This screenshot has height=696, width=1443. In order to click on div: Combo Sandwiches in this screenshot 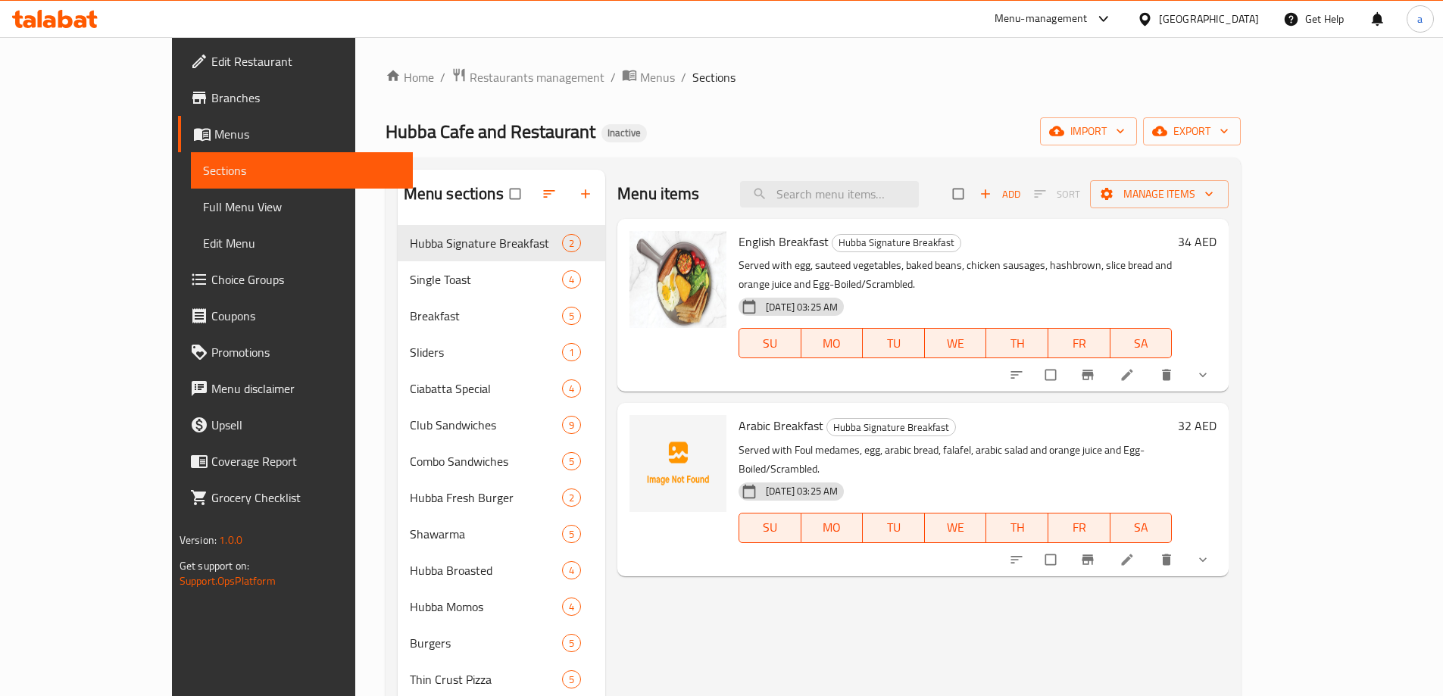, I will do `click(486, 461)`.